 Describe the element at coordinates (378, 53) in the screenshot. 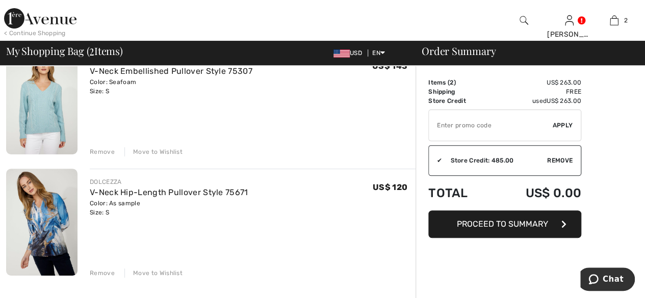

I see `span: EN` at that location.